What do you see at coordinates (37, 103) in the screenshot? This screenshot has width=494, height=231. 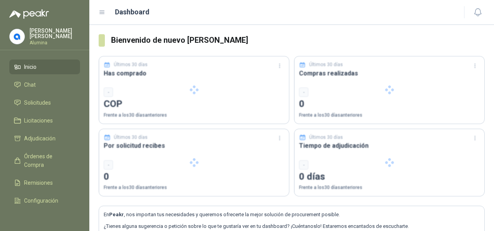 I see `span: Solicitudes` at bounding box center [37, 103].